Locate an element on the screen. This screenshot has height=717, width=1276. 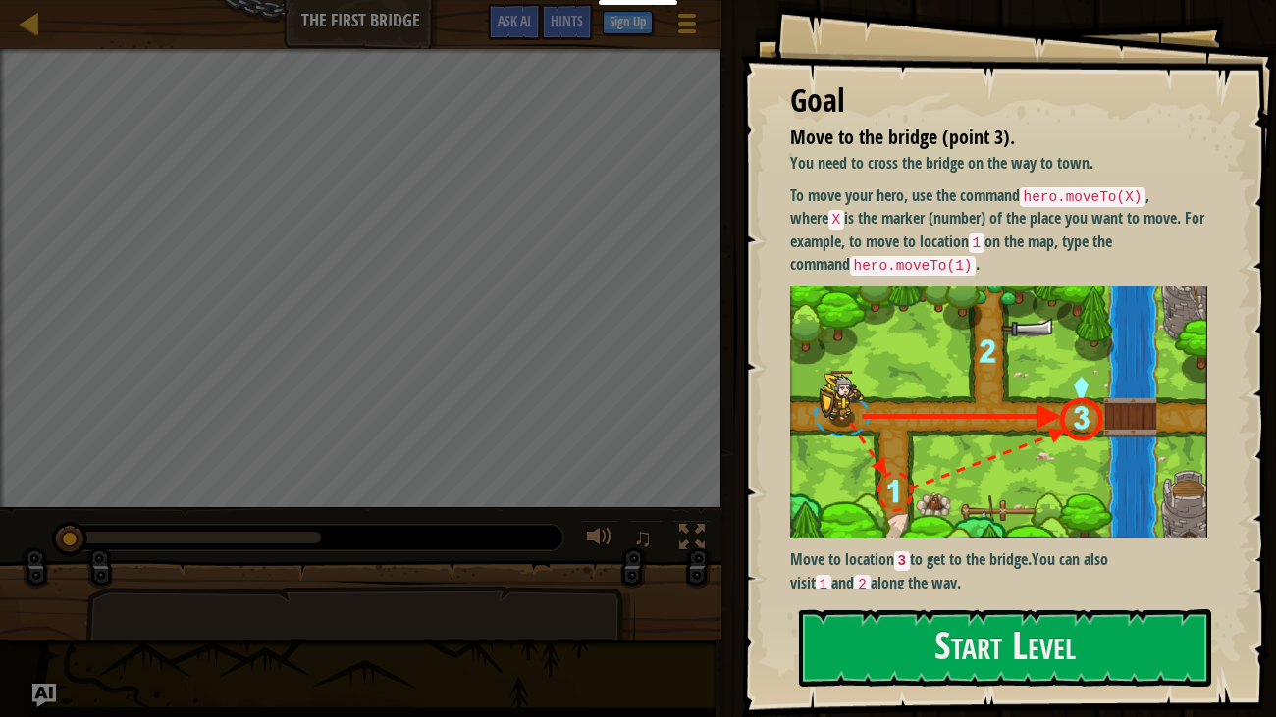
button: Start Level is located at coordinates (1005, 648).